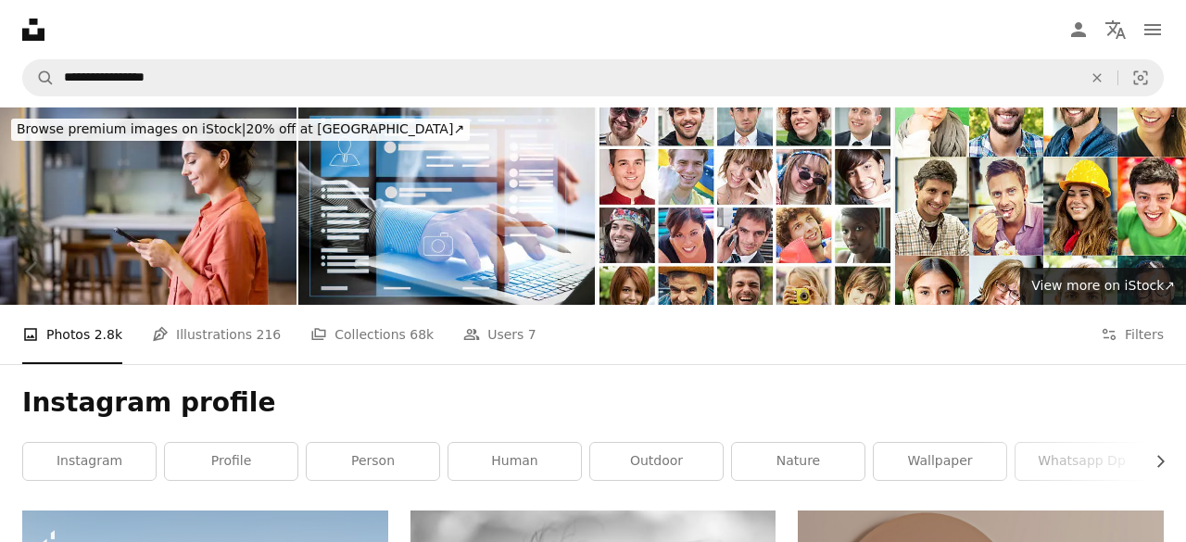  What do you see at coordinates (1154, 272) in the screenshot?
I see `a: Next` at bounding box center [1154, 272].